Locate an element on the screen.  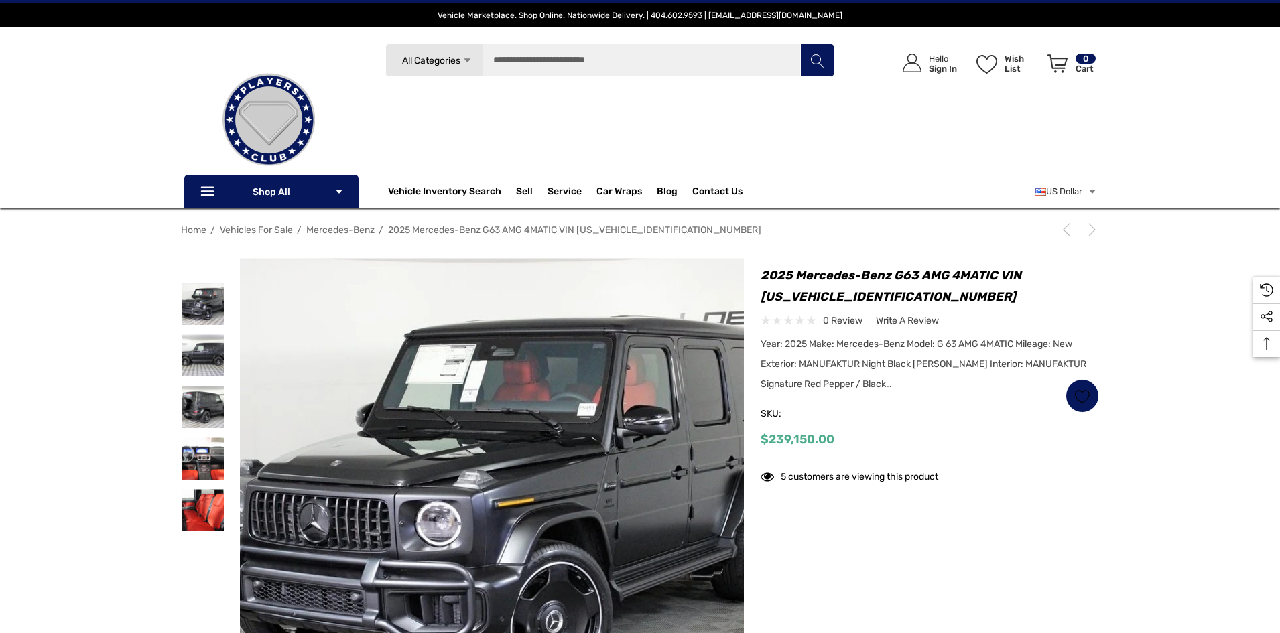
span: Year: 2025 Make: Mercedes-Benz Model: G 63 AMG 4MATIC Mileage: New Exterior: MANUFAKTUR Night Bla... is located at coordinates (923, 364).